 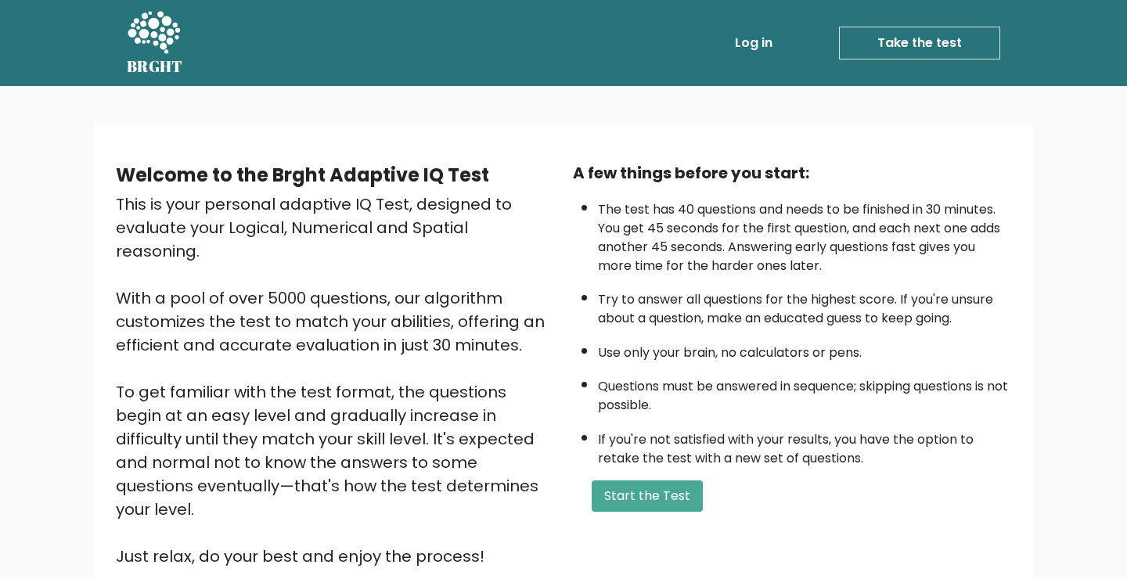 What do you see at coordinates (155, 43) in the screenshot?
I see `a: BRGHT` at bounding box center [155, 43].